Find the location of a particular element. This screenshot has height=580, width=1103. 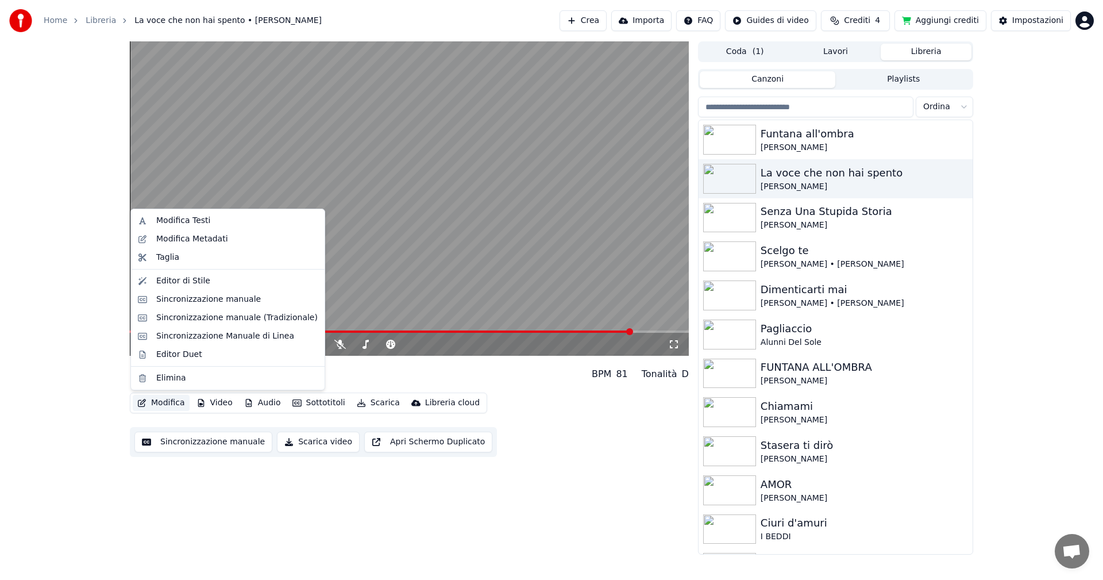

a: Home is located at coordinates (55, 21).